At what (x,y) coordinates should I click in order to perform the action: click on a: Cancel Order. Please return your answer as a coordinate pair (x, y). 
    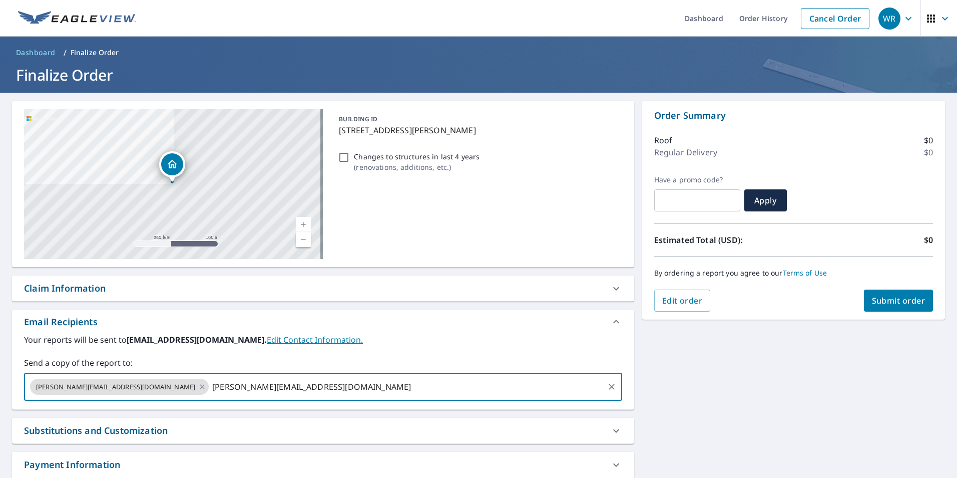
    Looking at the image, I should click on (835, 19).